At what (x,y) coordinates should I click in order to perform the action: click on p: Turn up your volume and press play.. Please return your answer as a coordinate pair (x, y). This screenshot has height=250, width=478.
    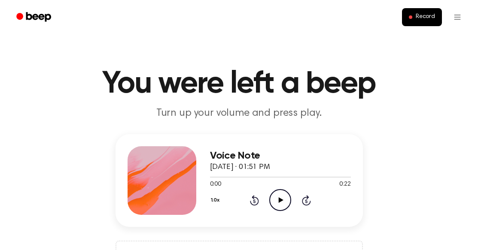
    Looking at the image, I should click on (239, 113).